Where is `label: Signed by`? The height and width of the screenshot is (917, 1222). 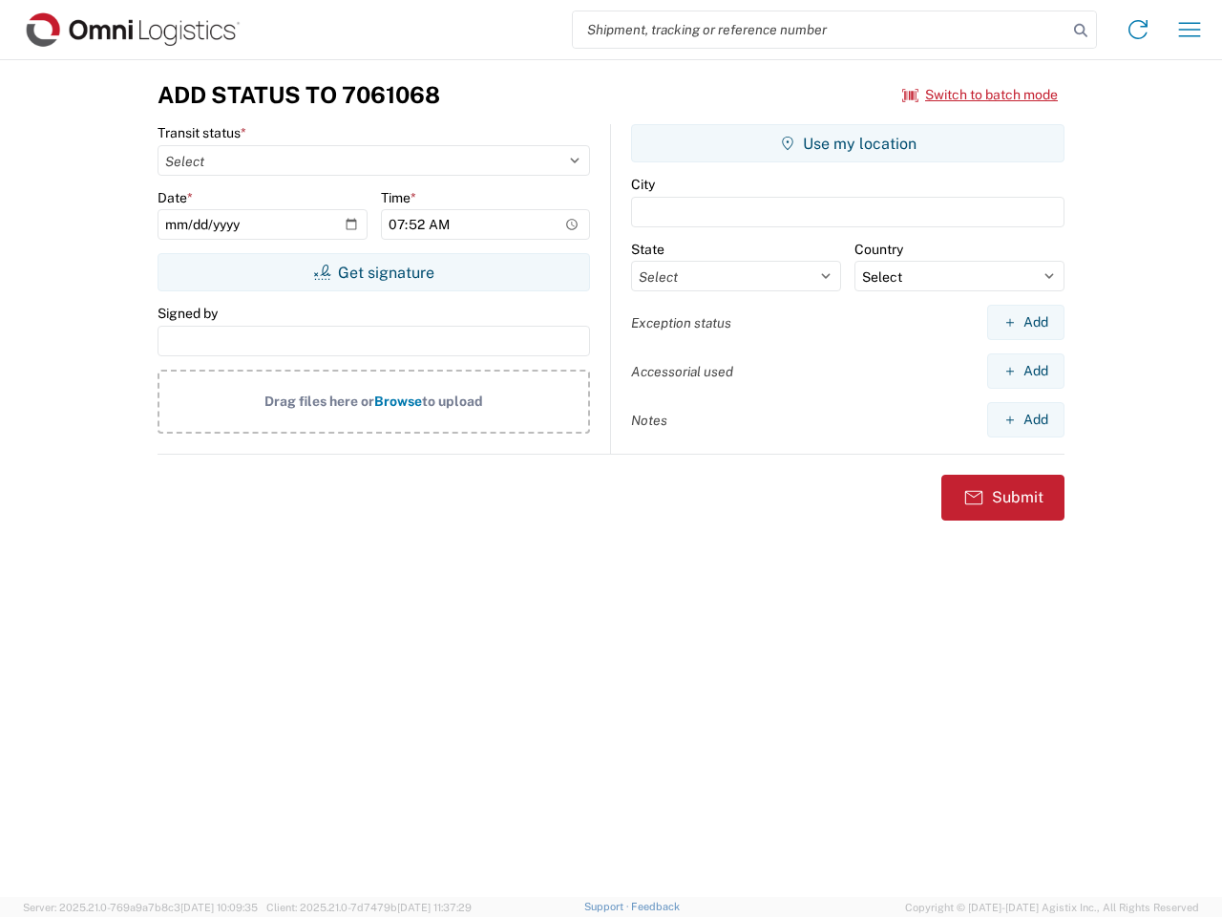 label: Signed by is located at coordinates (187, 313).